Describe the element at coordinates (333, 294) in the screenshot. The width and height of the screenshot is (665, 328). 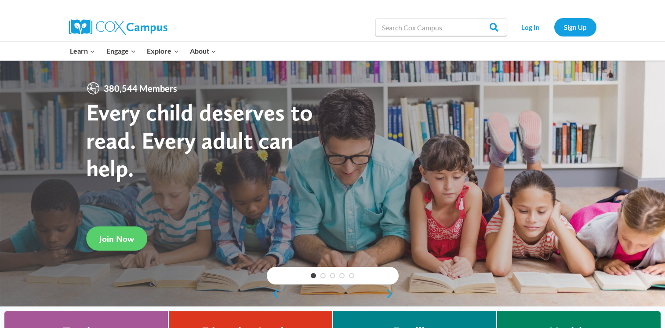
I see `div: content slider buttons` at that location.